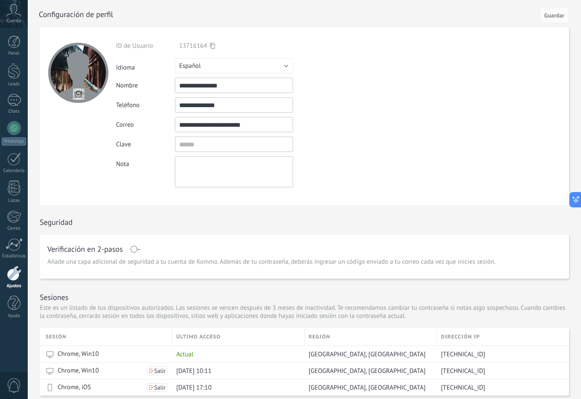  I want to click on span: Guardar, so click(555, 15).